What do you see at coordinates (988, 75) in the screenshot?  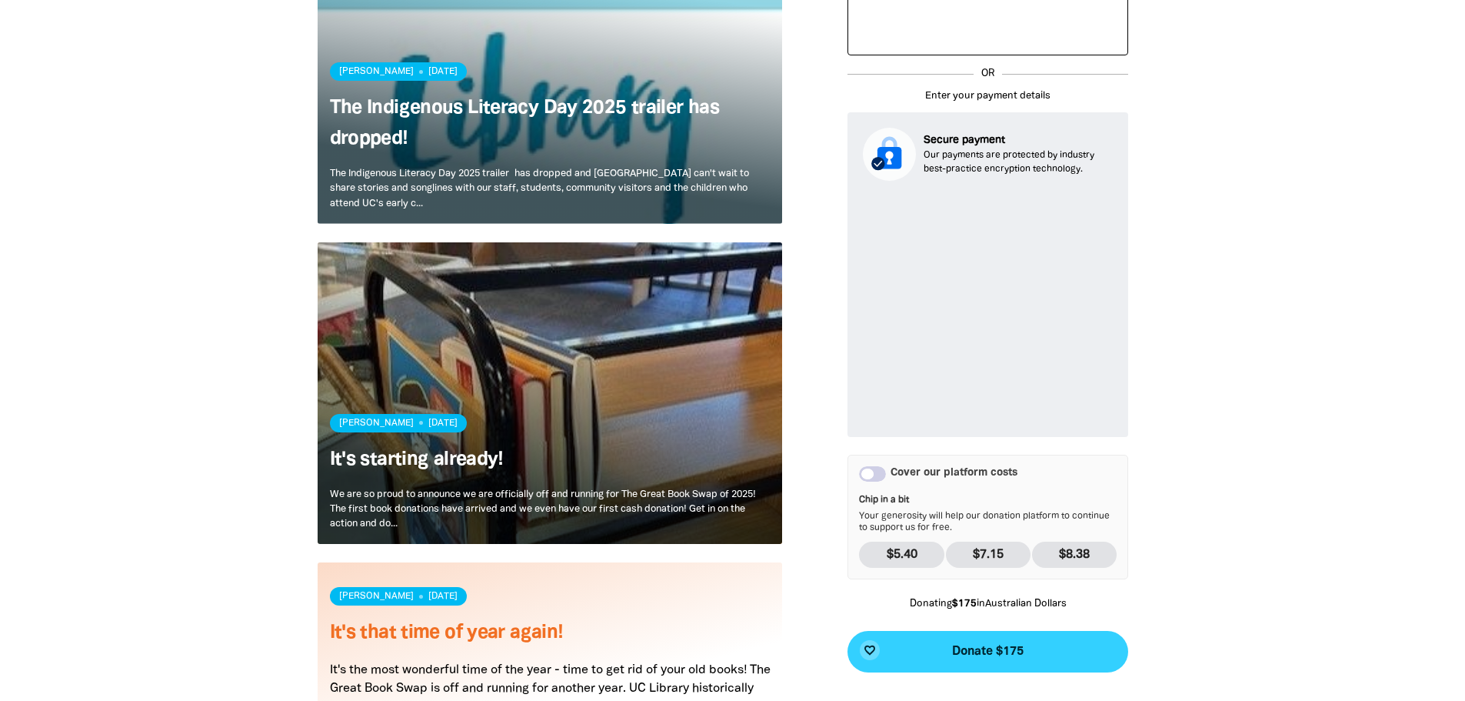 I see `p: OR` at bounding box center [988, 75].